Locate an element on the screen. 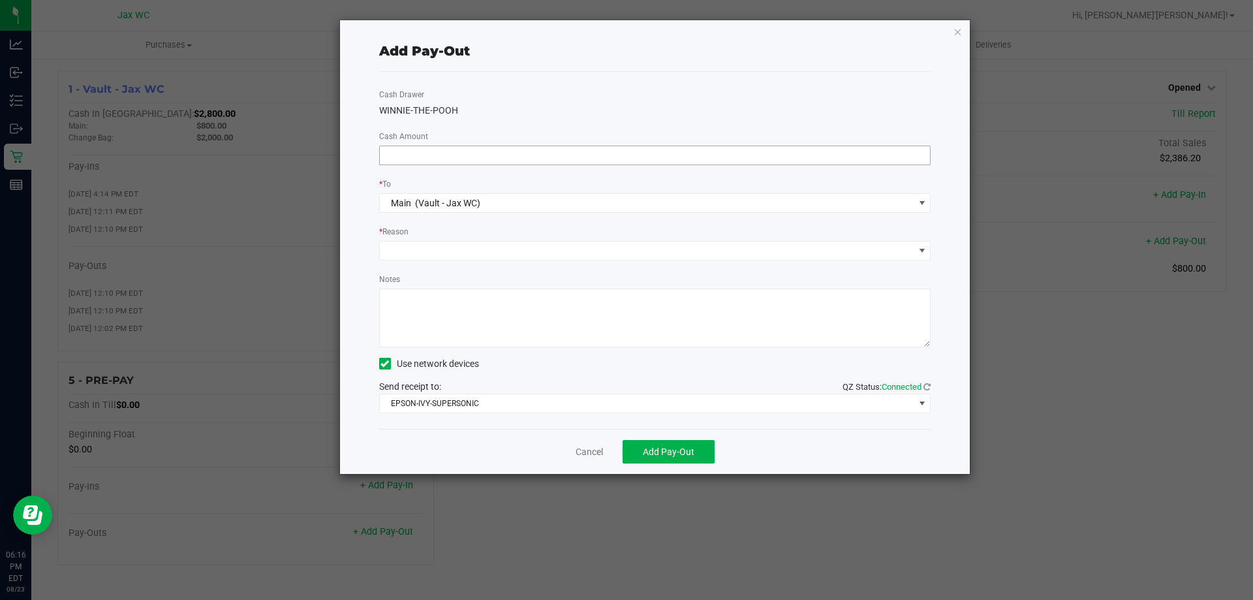  label: To is located at coordinates (385, 184).